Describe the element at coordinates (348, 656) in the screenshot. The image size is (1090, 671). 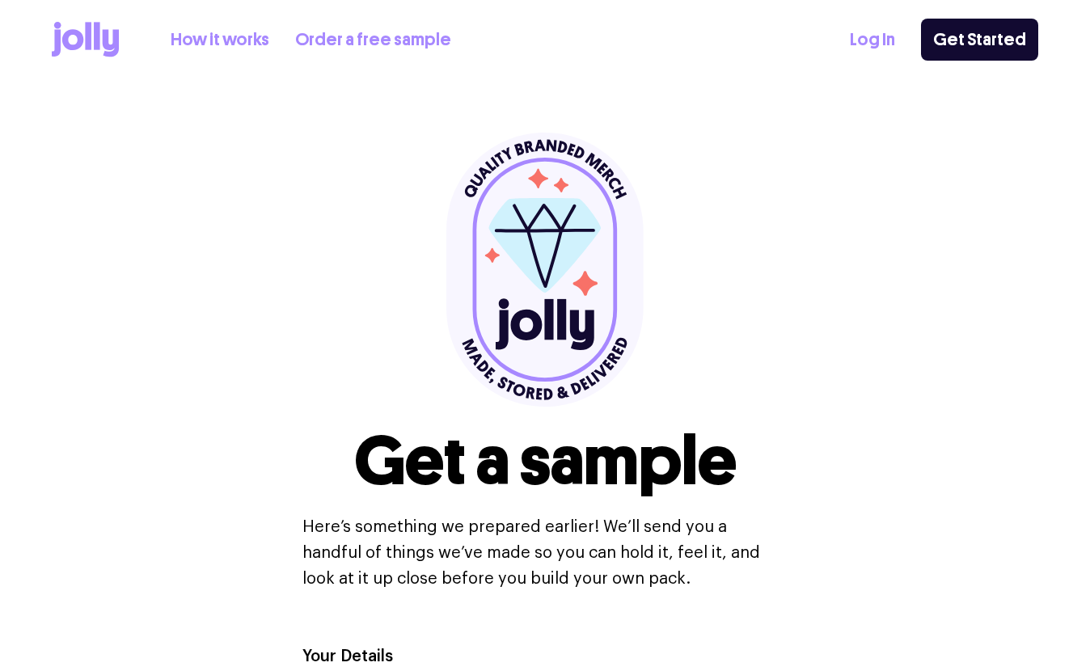
I see `label: Your Details` at that location.